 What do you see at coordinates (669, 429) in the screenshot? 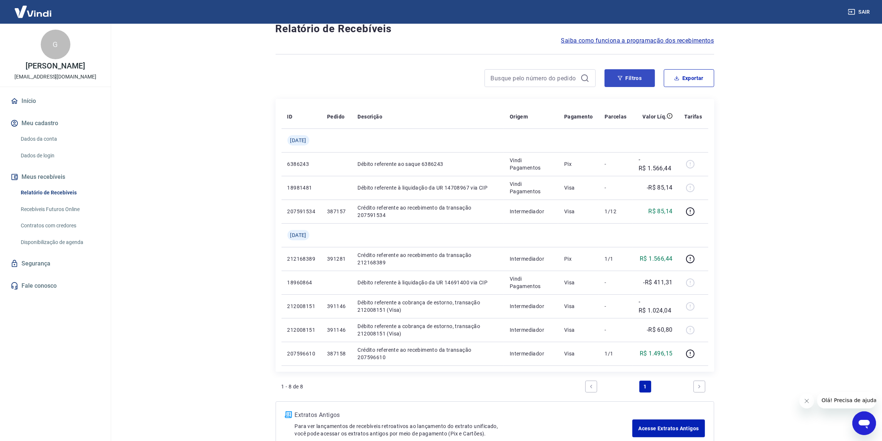
I see `a: Acesse Extratos Antigos` at bounding box center [669, 429].